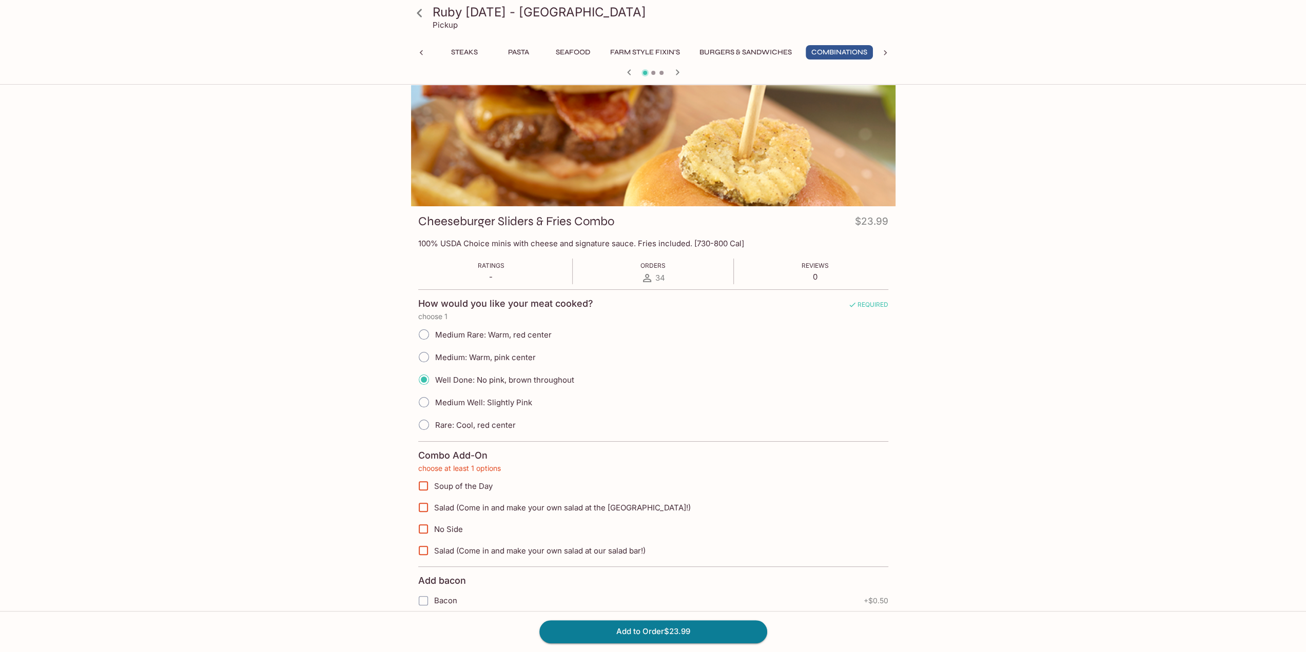 The height and width of the screenshot is (652, 1306). What do you see at coordinates (653, 317) in the screenshot?
I see `p: choose 1` at bounding box center [653, 317].